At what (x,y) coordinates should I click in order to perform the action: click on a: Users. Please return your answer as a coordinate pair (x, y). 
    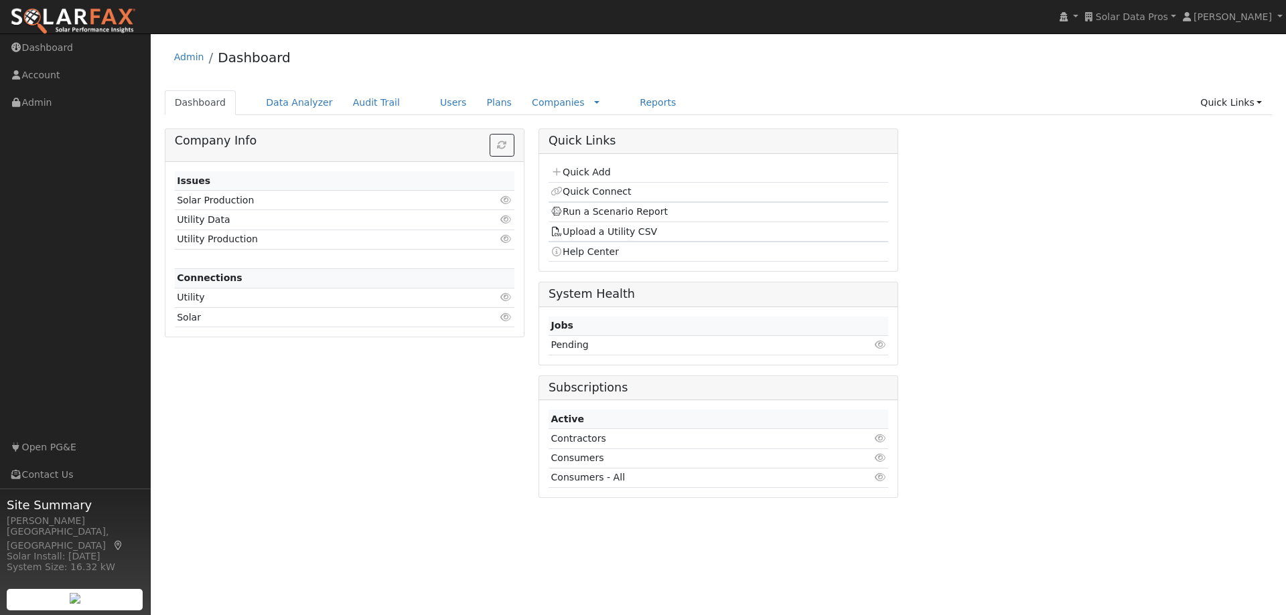
    Looking at the image, I should click on (453, 102).